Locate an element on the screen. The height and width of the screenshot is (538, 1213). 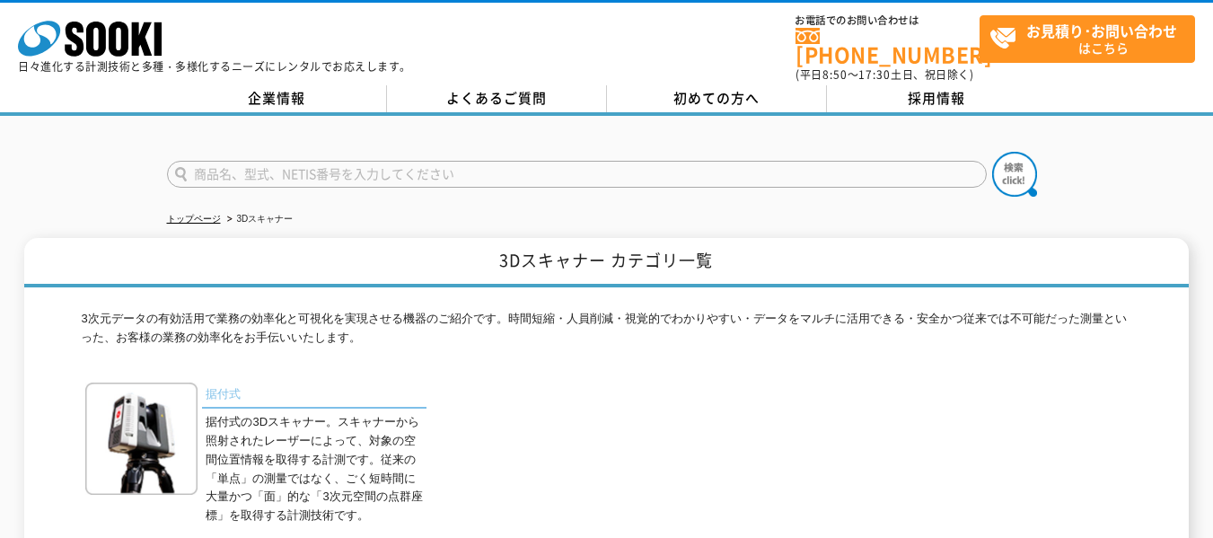
img: 据付式 is located at coordinates (141, 438).